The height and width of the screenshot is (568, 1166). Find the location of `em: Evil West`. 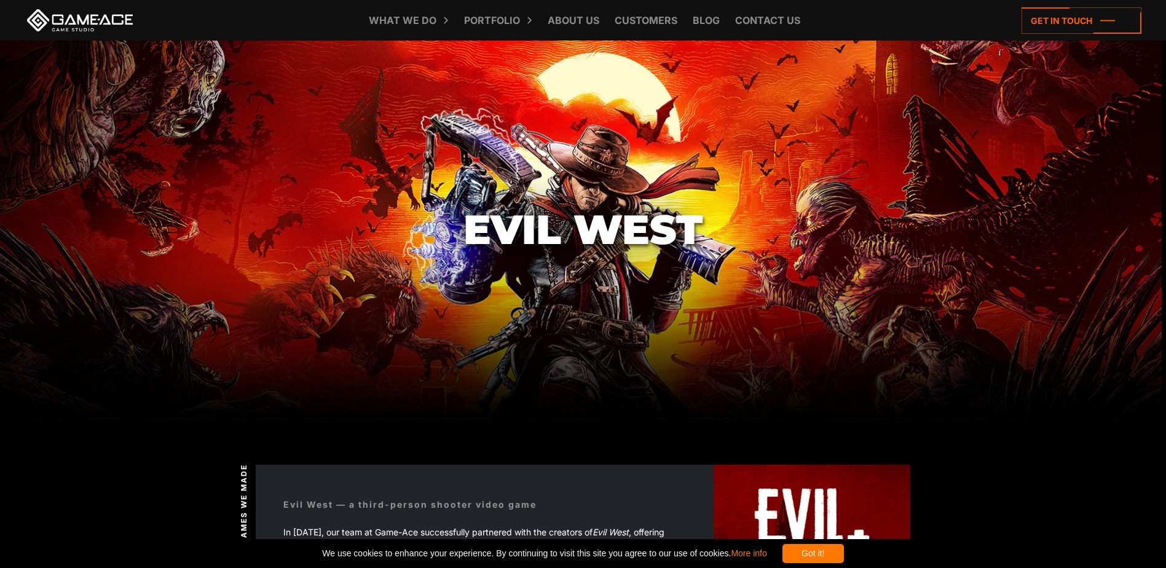

em: Evil West is located at coordinates (610, 532).